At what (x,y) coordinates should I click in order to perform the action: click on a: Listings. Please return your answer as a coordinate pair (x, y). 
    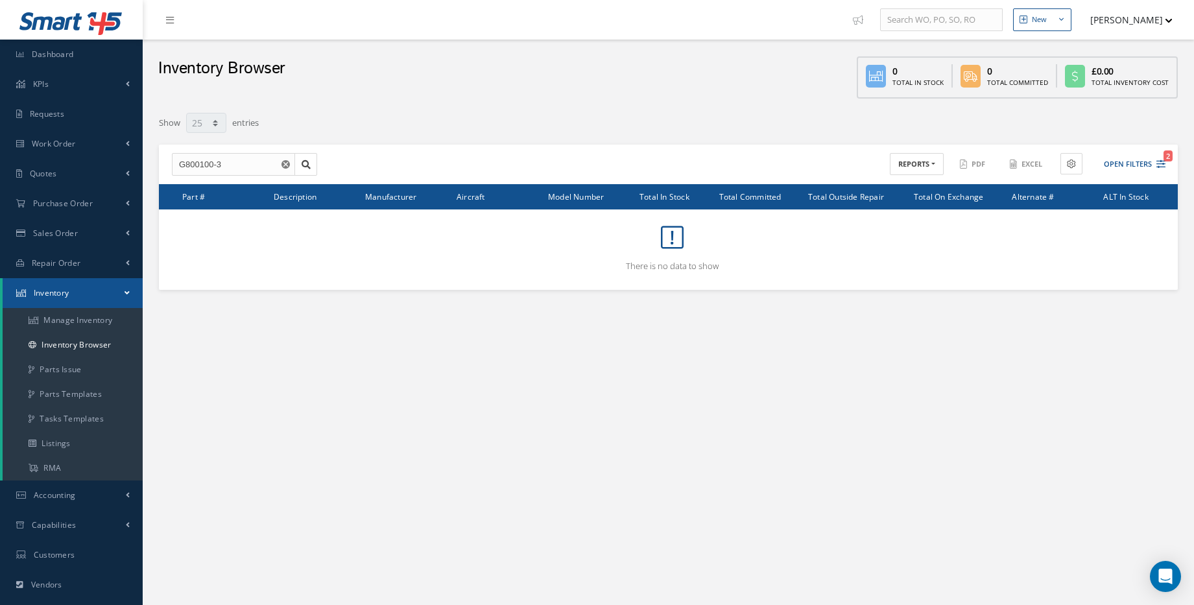
    Looking at the image, I should click on (73, 444).